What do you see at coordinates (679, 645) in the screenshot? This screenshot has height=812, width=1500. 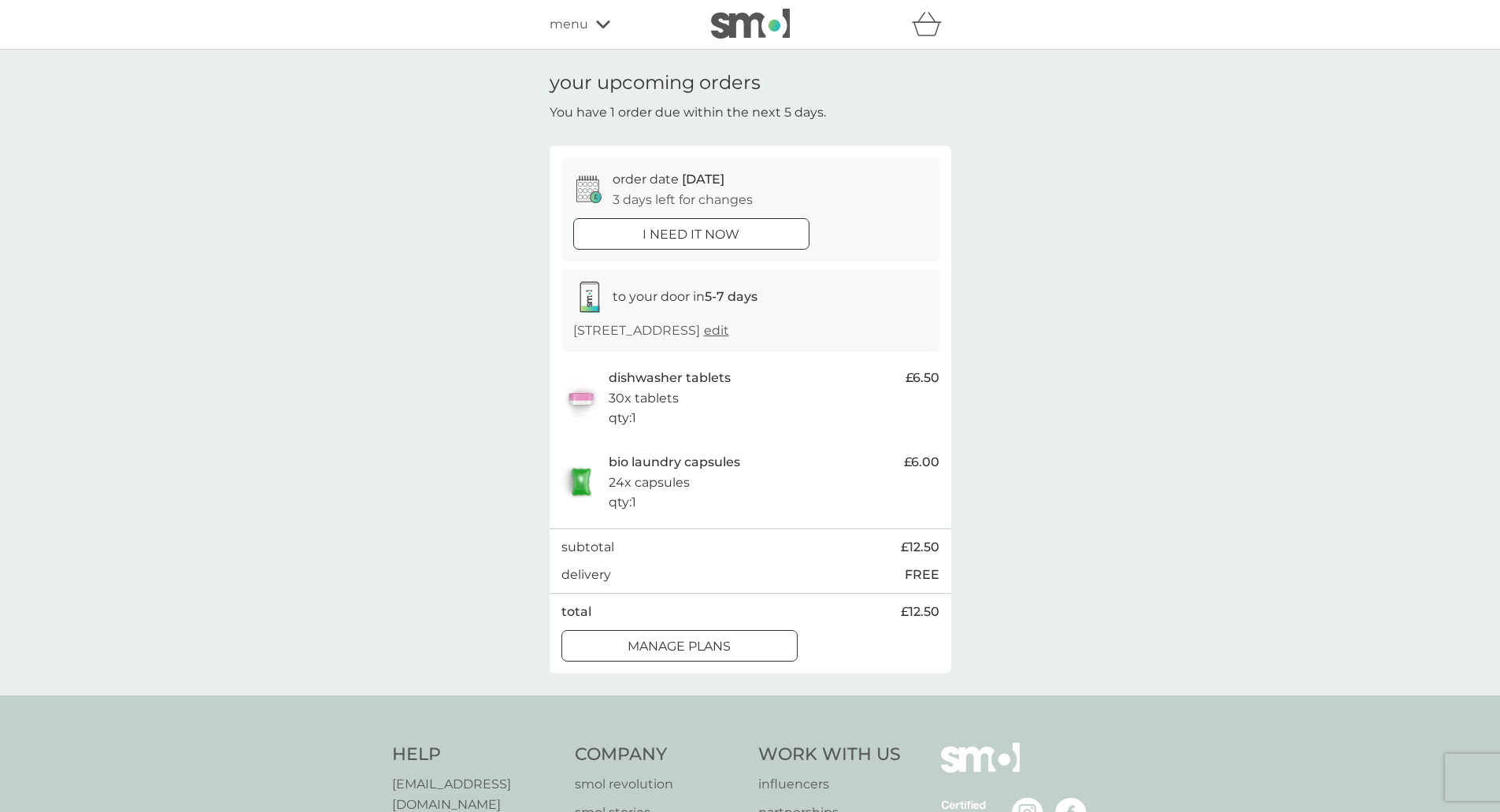 I see `button: manage plans` at bounding box center [679, 645].